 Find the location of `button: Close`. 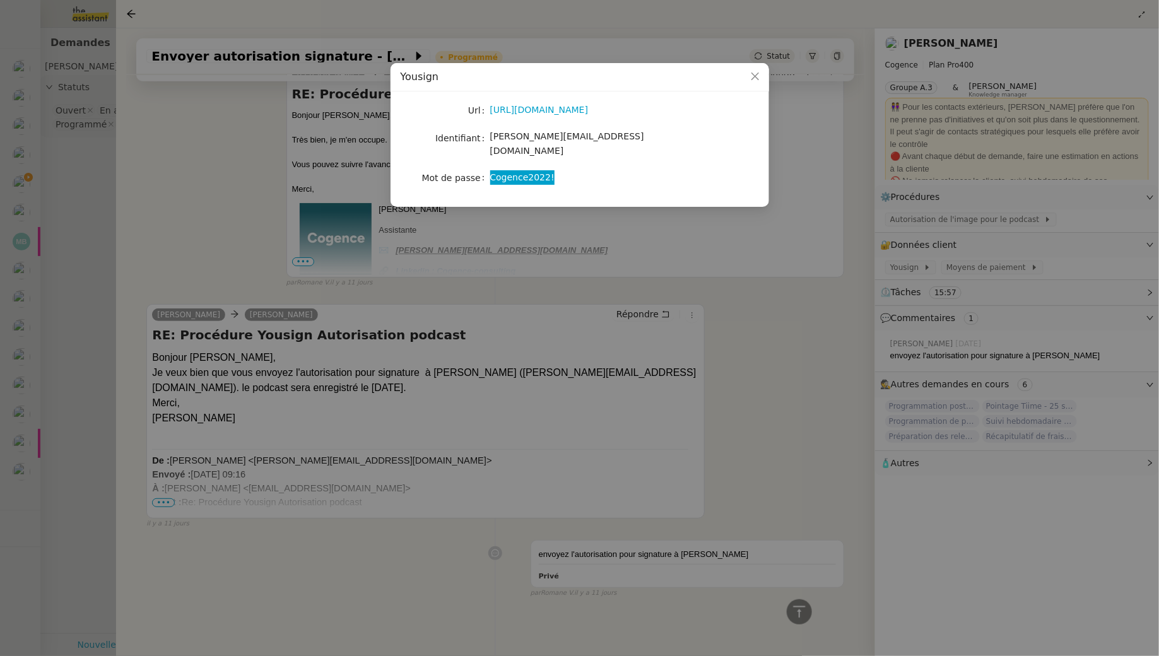

button: Close is located at coordinates (755, 77).